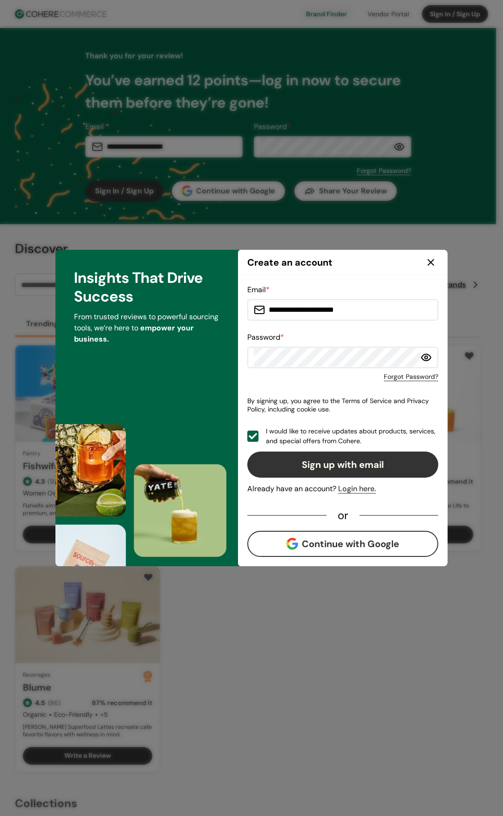 This screenshot has height=816, width=503. What do you see at coordinates (343, 489) in the screenshot?
I see `div: Already have an account?` at bounding box center [343, 489].